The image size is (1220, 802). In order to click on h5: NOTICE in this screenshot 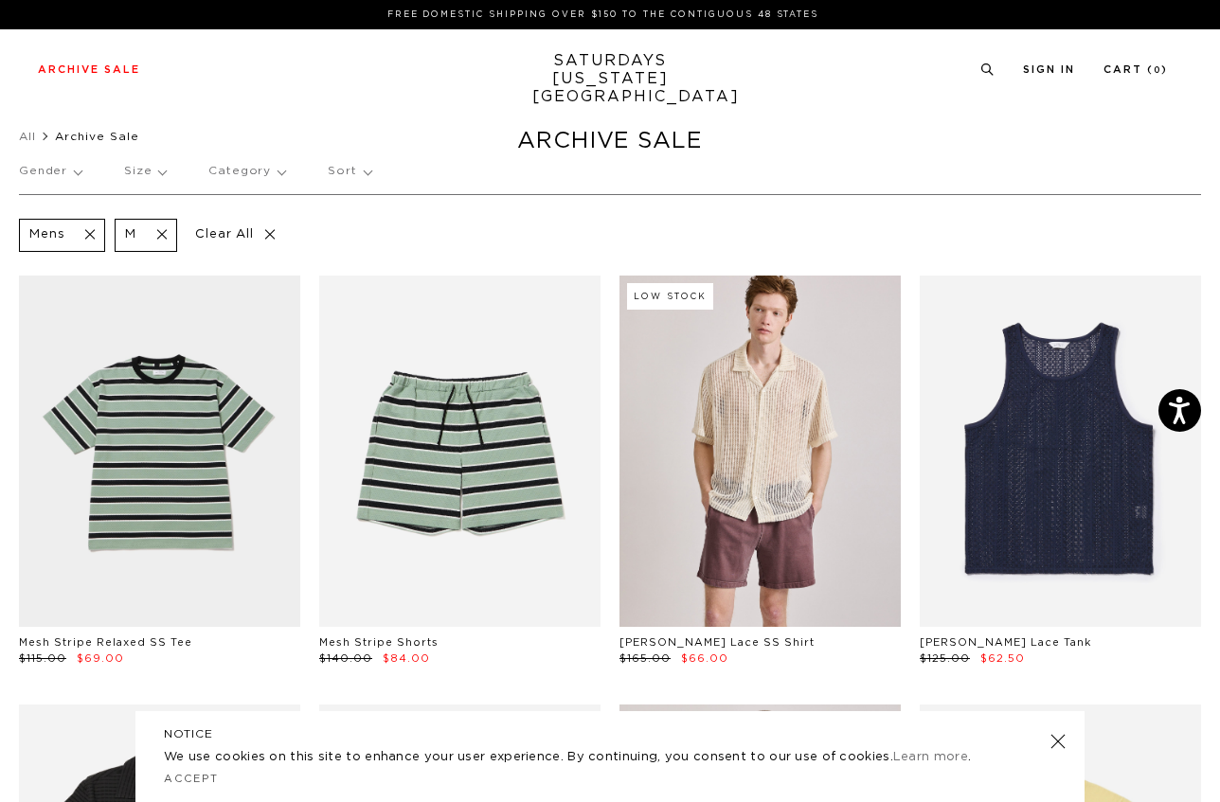, I will do `click(610, 734)`.